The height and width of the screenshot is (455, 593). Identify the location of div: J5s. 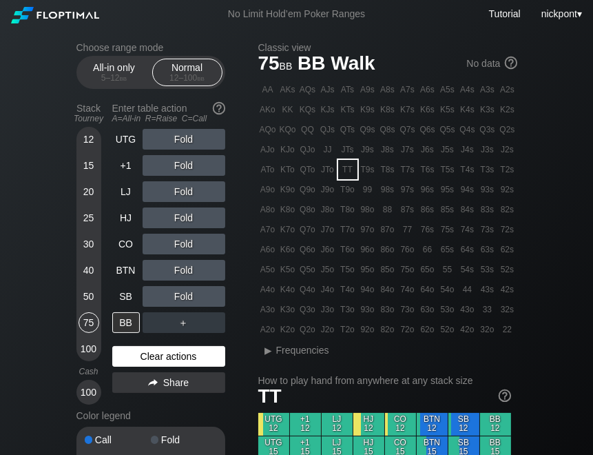
(448, 150).